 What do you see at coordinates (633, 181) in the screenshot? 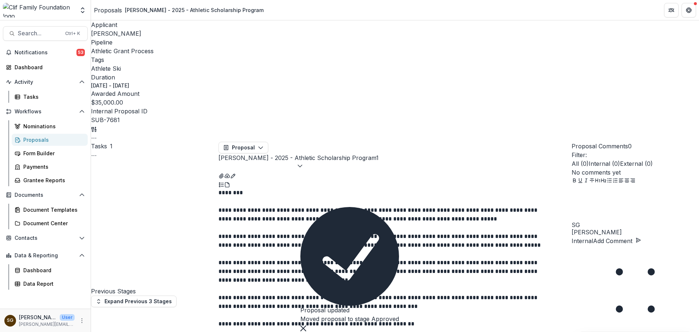
I see `button: Align Right` at bounding box center [633, 181].